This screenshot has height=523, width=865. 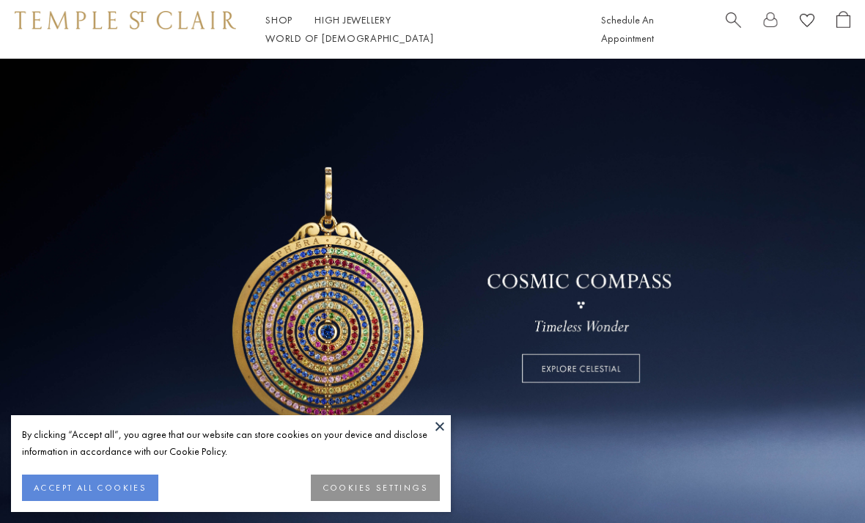 What do you see at coordinates (231, 443) in the screenshot?
I see `div: By clicking “Accept all”, you agree that our website can store cookies on your device and disclos...` at bounding box center [231, 443].